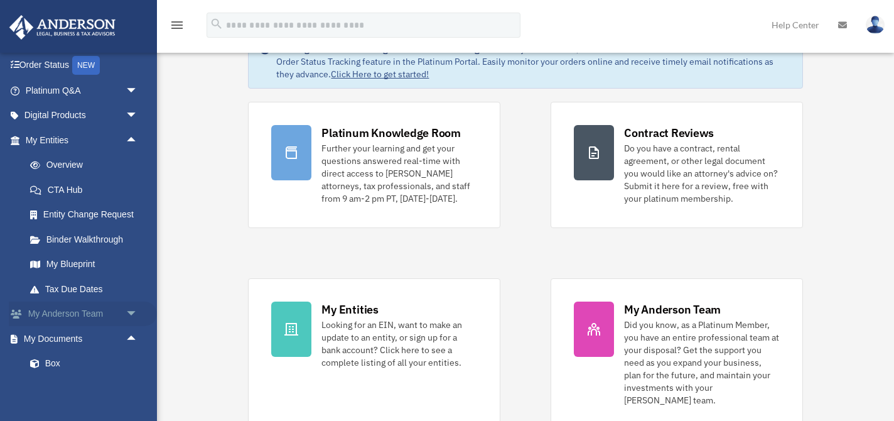 The width and height of the screenshot is (894, 421). What do you see at coordinates (399, 343) in the screenshot?
I see `div: Looking for an EIN, want to make an update to an entity, or sign up for a bank account? Click her...` at bounding box center [399, 343].